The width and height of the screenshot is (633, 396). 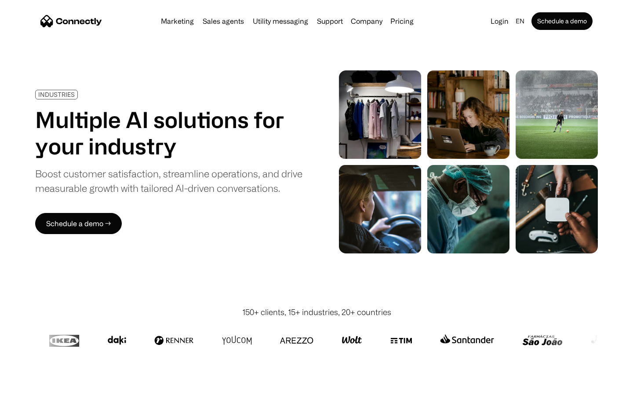 What do you see at coordinates (500, 21) in the screenshot?
I see `a: Login` at bounding box center [500, 21].